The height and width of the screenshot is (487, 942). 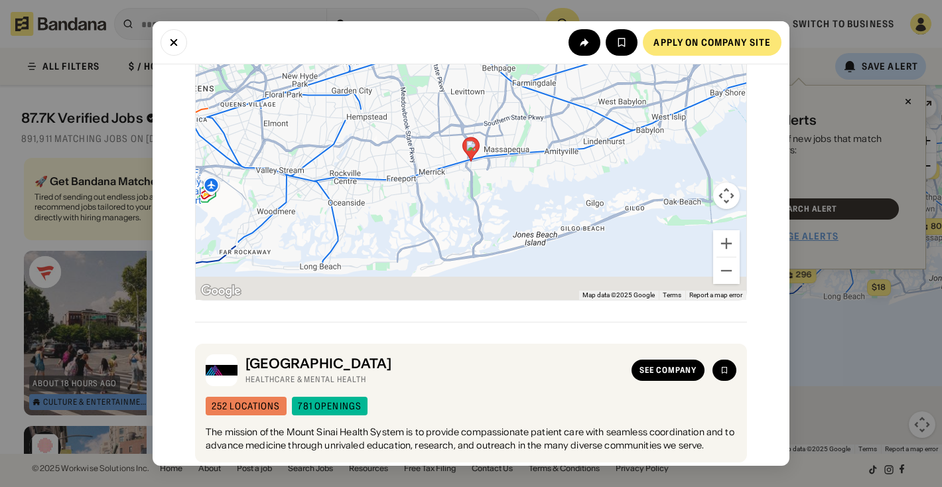 What do you see at coordinates (434, 379) in the screenshot?
I see `div: Healthcare & Mental Health` at bounding box center [434, 379].